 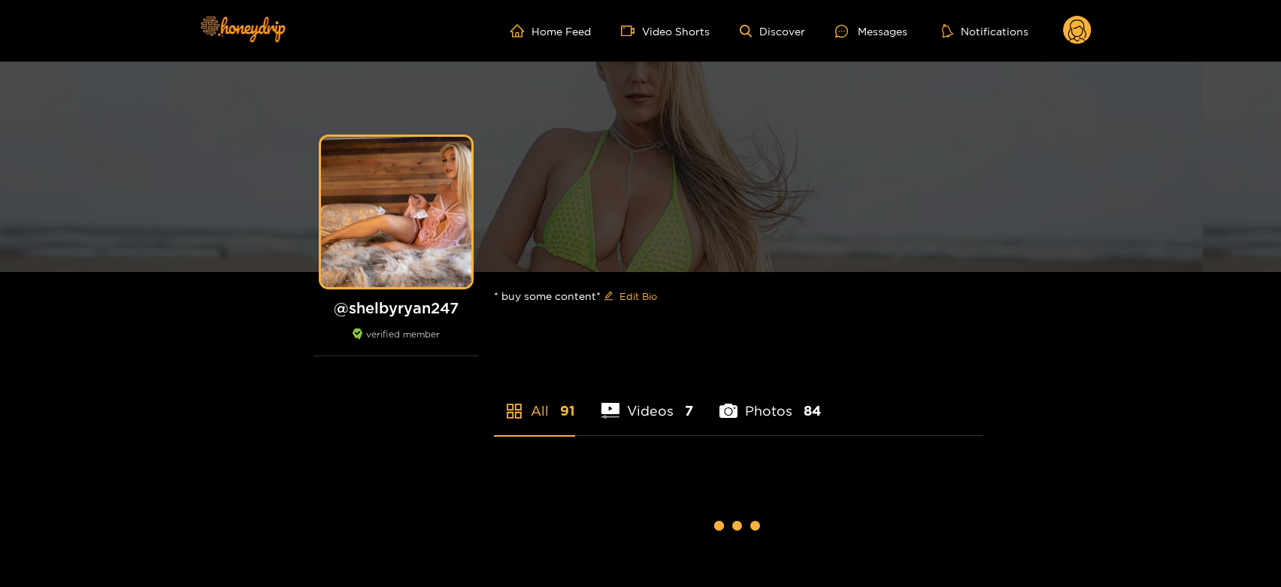 What do you see at coordinates (871, 31) in the screenshot?
I see `div: Messages` at bounding box center [871, 31].